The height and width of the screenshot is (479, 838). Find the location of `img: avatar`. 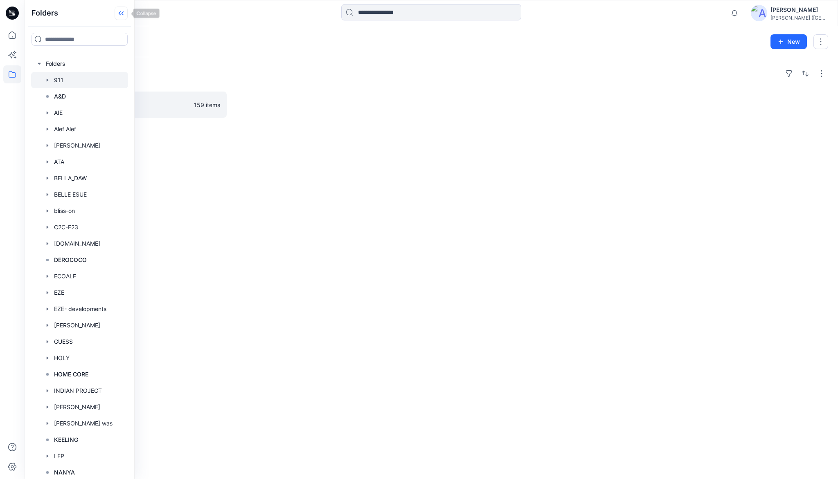

img: avatar is located at coordinates (759, 13).